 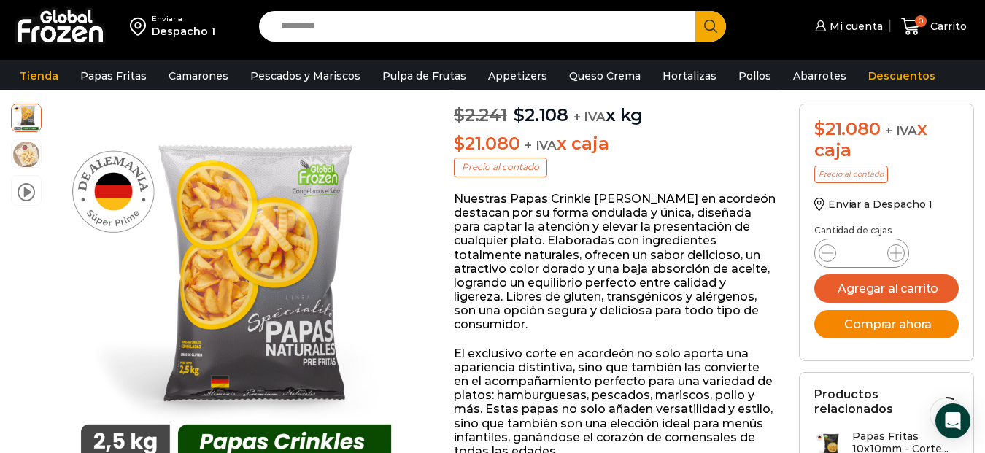 What do you see at coordinates (946, 26) in the screenshot?
I see `span: Carrito` at bounding box center [946, 26].